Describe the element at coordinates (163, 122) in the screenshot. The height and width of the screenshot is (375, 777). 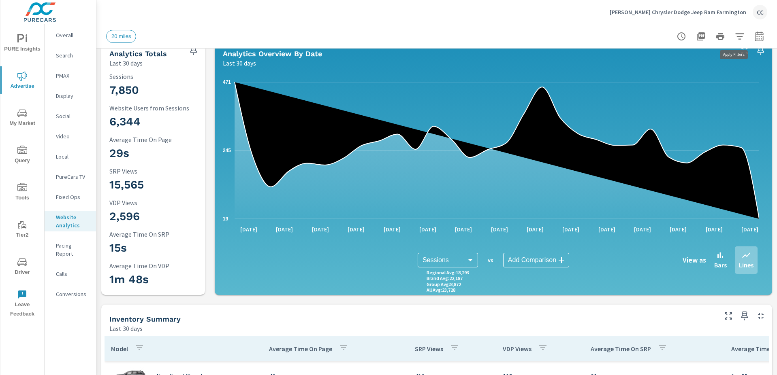
I see `h3: 6,344` at that location.